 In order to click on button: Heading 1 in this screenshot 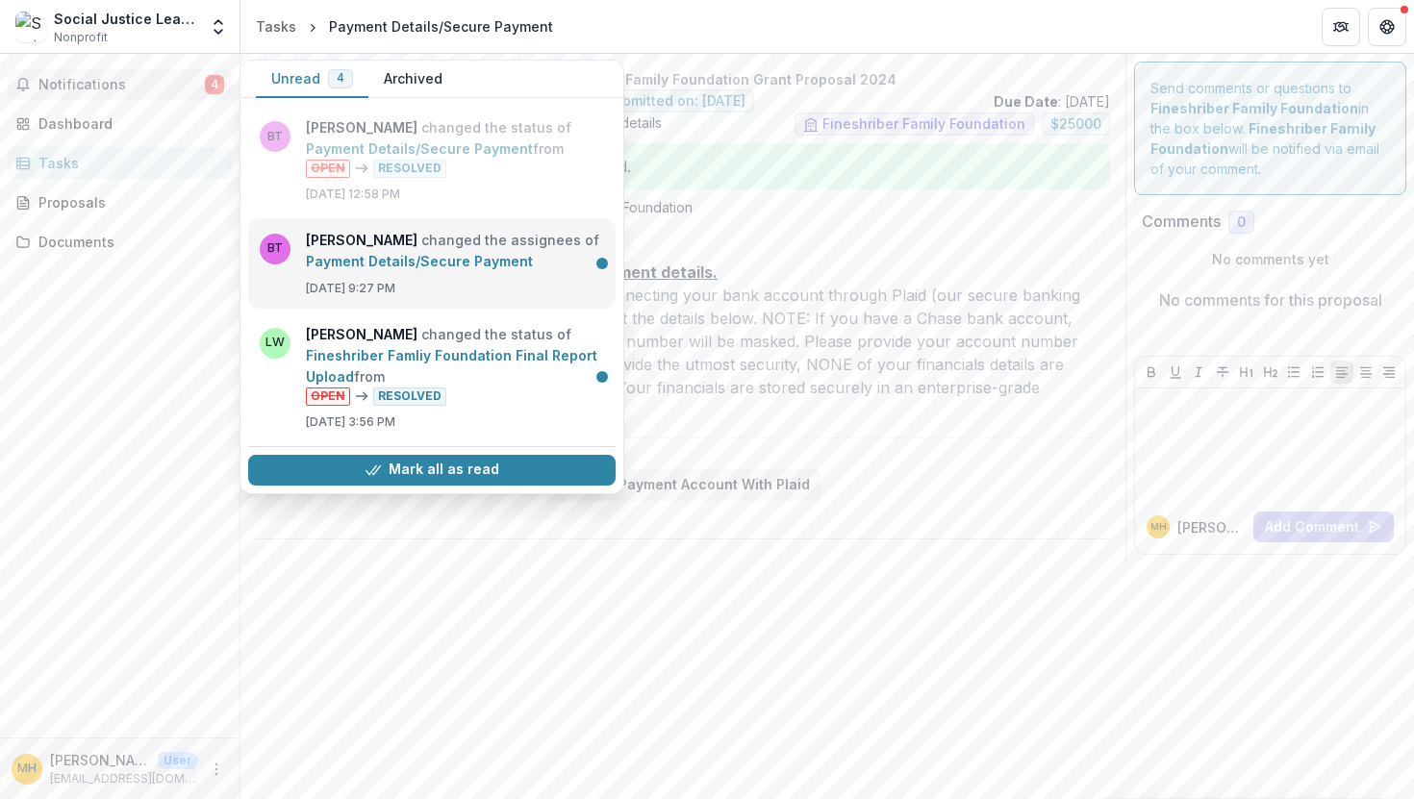, I will do `click(1247, 372)`.